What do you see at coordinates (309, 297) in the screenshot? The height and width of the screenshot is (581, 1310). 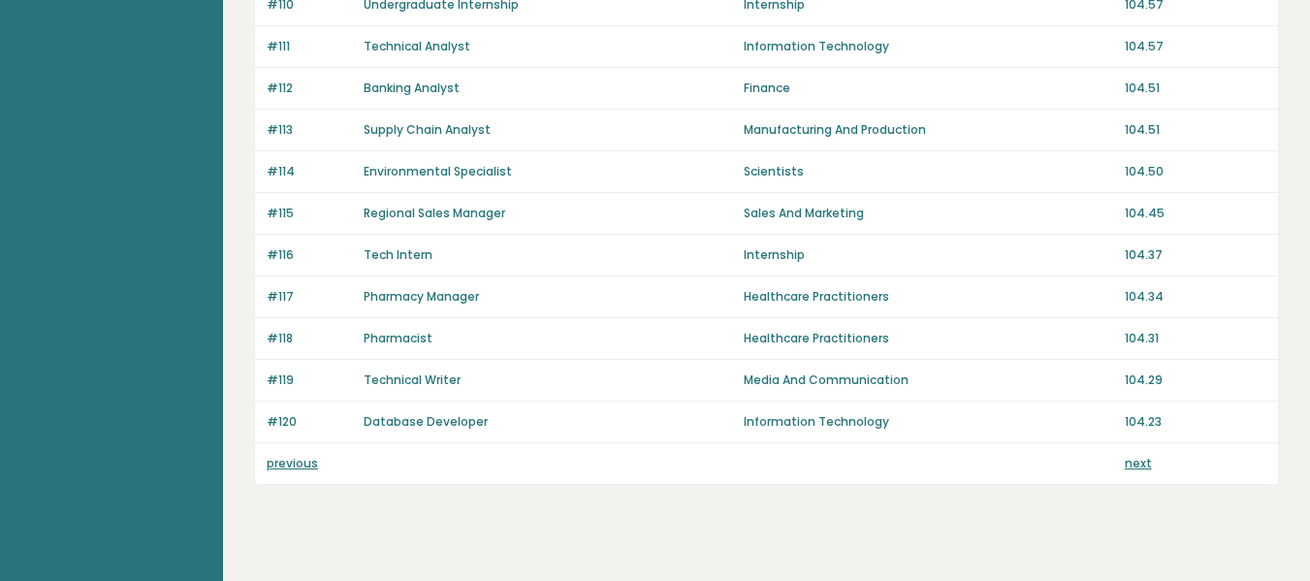 I see `p: #117` at bounding box center [309, 297].